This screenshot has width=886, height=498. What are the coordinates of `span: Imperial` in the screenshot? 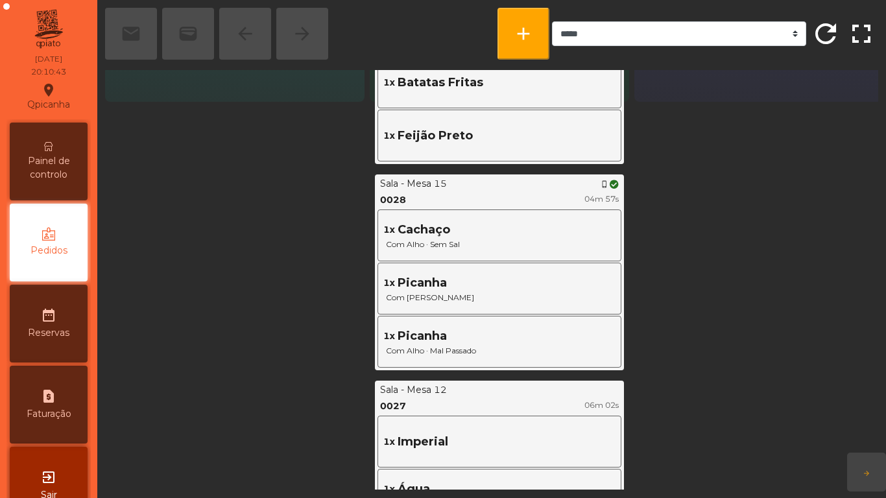 It's located at (423, 441).